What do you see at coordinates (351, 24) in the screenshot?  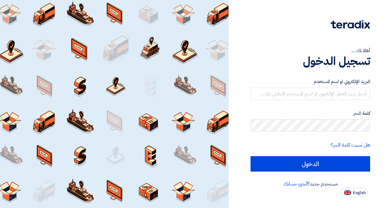 I see `img: Teradix logo` at bounding box center [351, 24].